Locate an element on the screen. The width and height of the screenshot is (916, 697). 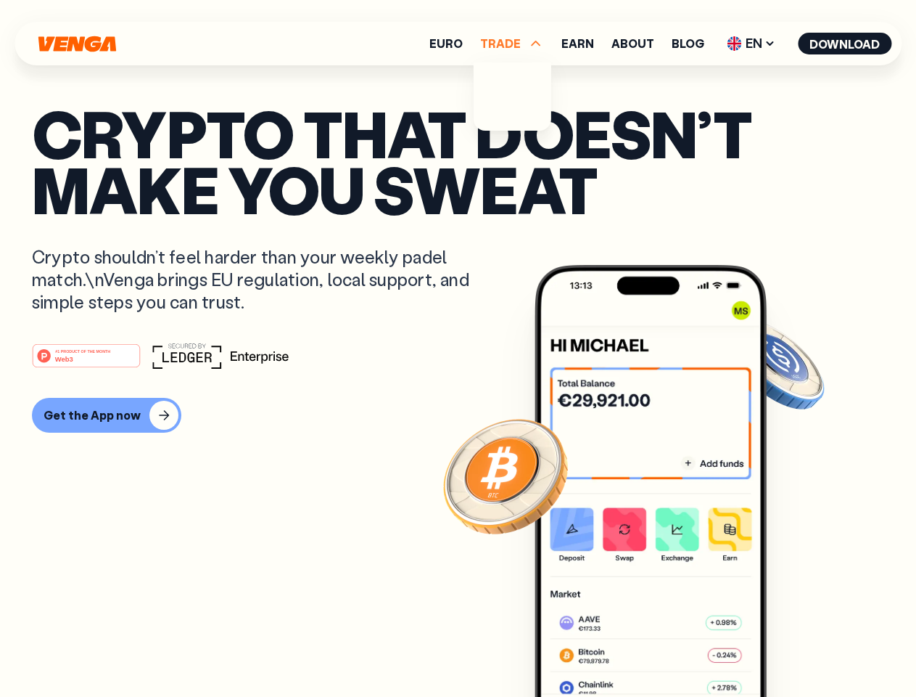
div: Get the App now is located at coordinates (92, 415).